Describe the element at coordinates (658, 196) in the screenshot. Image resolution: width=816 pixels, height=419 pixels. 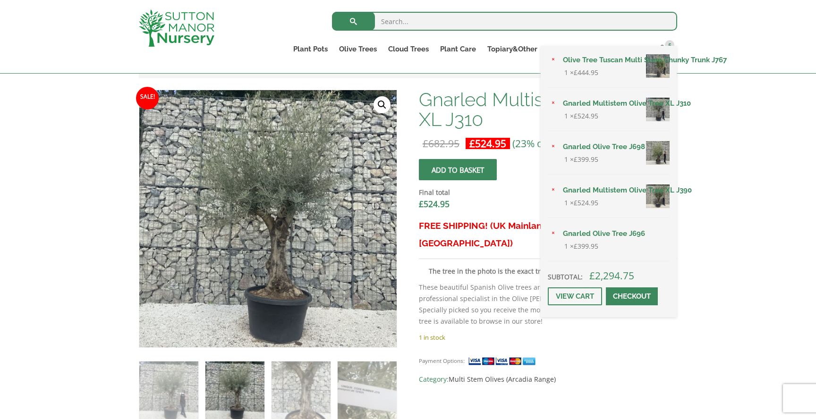
I see `img: Gnarled Multistem Olive Tree XL J390` at that location.